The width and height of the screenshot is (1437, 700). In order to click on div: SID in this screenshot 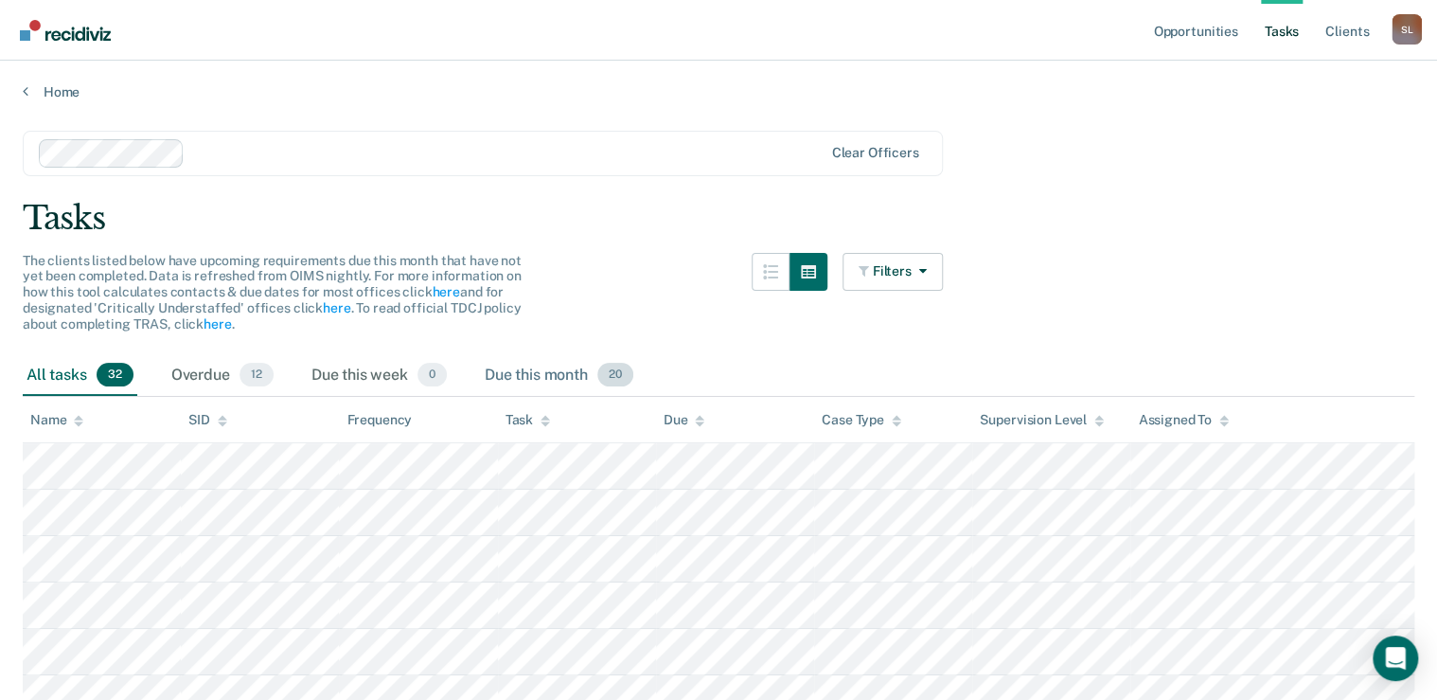, I will do `click(207, 419)`.